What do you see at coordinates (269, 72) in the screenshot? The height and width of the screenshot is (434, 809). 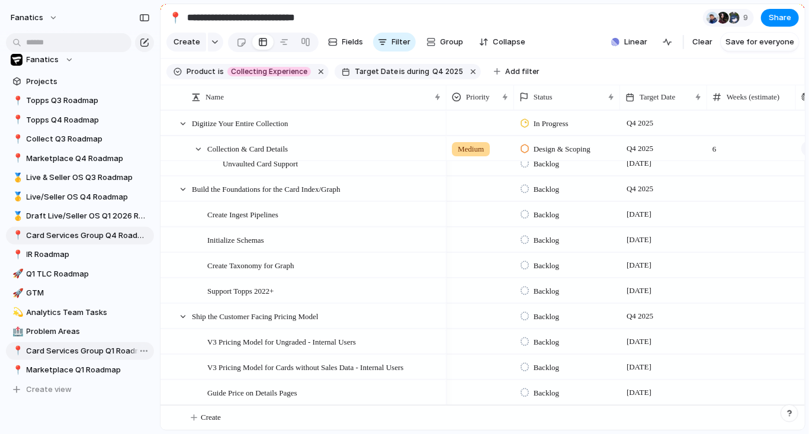 I see `span: Collecting Experience` at bounding box center [269, 72].